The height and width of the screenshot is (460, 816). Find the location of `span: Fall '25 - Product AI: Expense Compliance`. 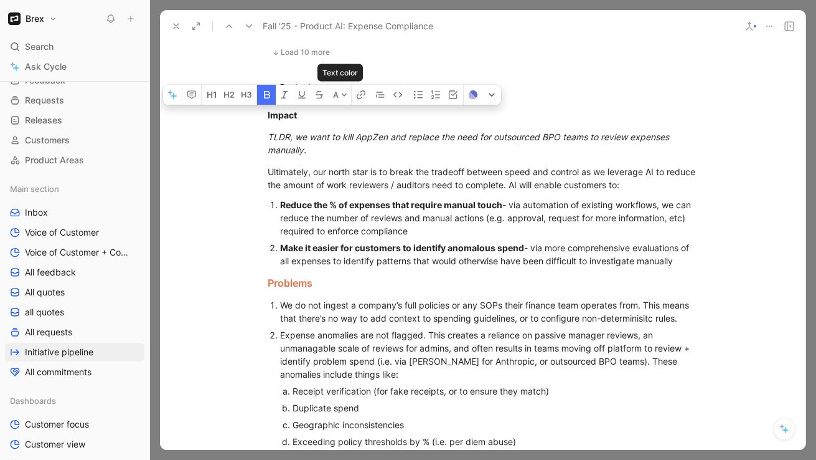

span: Fall '25 - Product AI: Expense Compliance is located at coordinates (348, 26).